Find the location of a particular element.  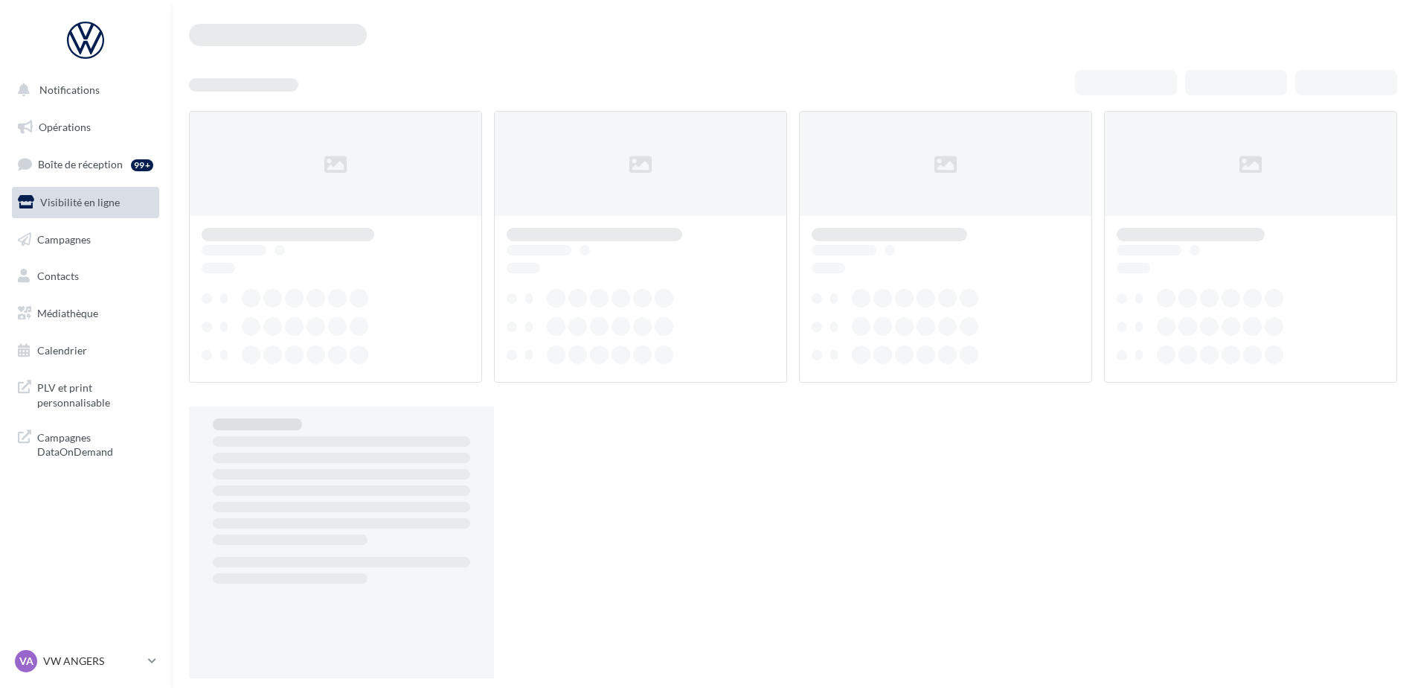

p: VW ANGERS is located at coordinates (92, 661).